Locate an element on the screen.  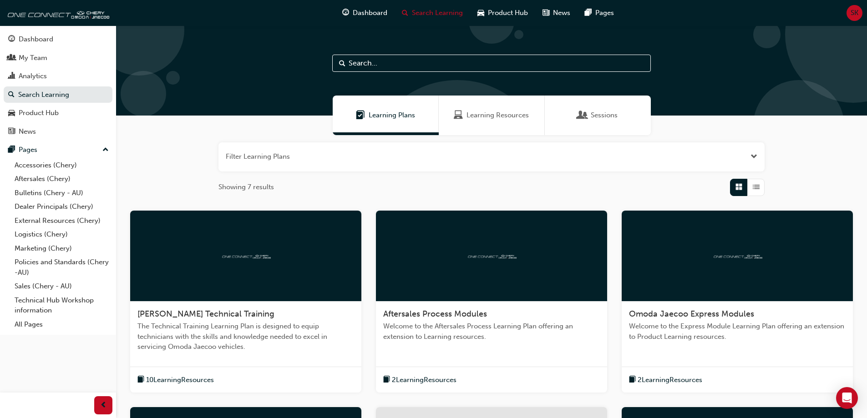
a: car-iconProduct Hub is located at coordinates (503, 13).